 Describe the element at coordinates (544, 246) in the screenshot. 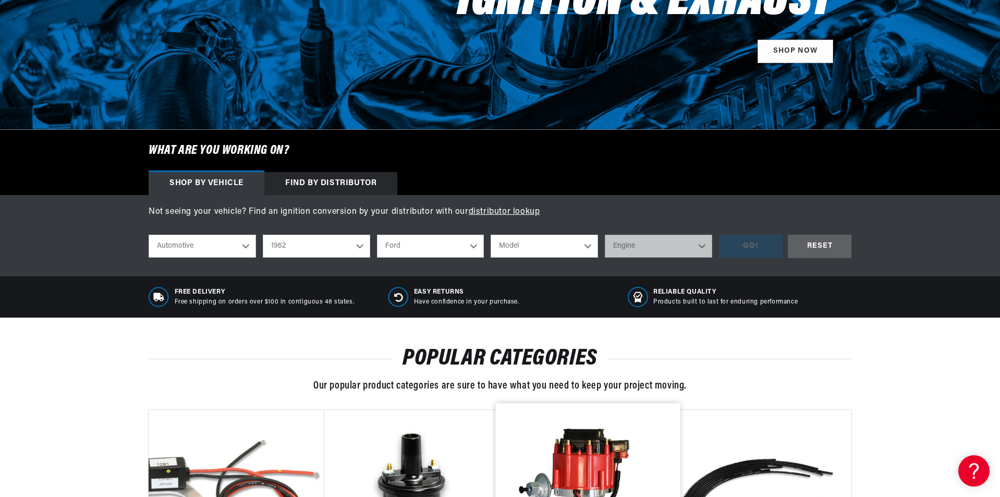

I see `select: Model` at that location.